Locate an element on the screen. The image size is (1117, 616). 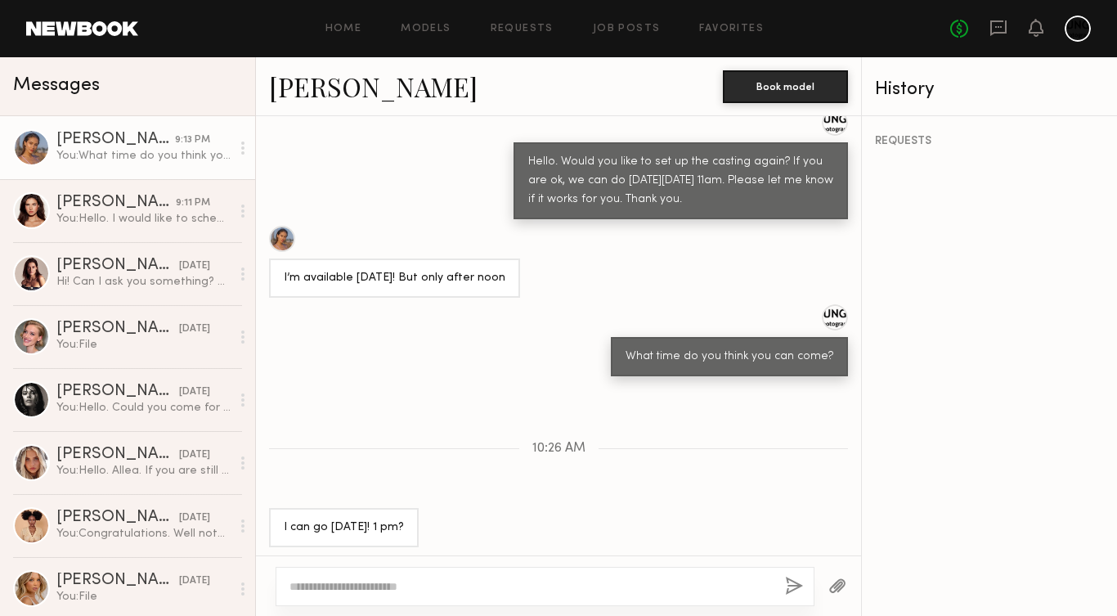
div: 9:11 PM is located at coordinates (193, 203).